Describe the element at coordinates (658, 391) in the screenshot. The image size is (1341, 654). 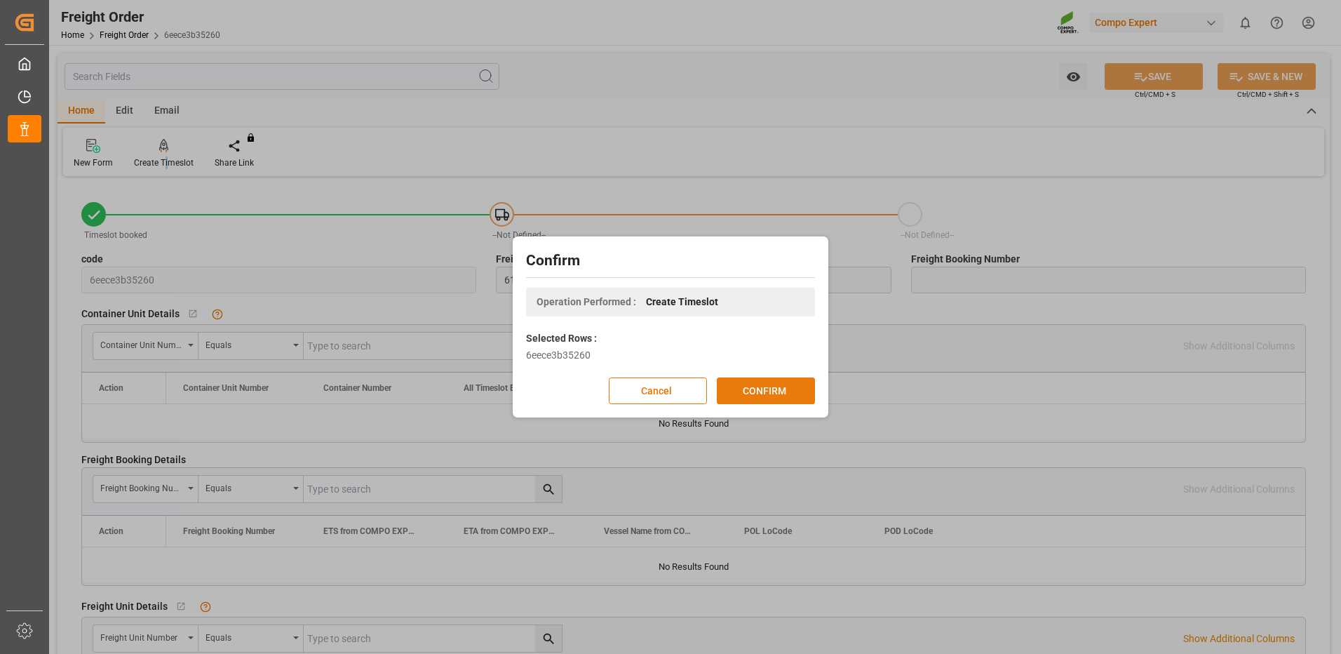
I see `button: Cancel` at that location.